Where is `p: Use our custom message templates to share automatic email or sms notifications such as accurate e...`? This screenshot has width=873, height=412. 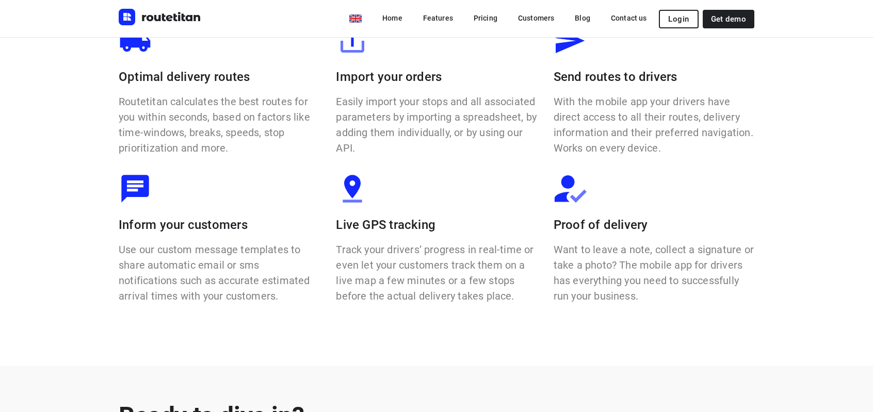
p: Use our custom message templates to share automatic email or sms notifications such as accurate e... is located at coordinates (219, 273).